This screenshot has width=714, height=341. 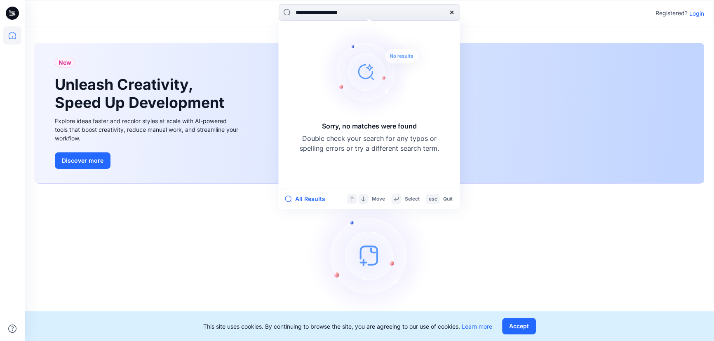 I want to click on p: Quit, so click(x=447, y=199).